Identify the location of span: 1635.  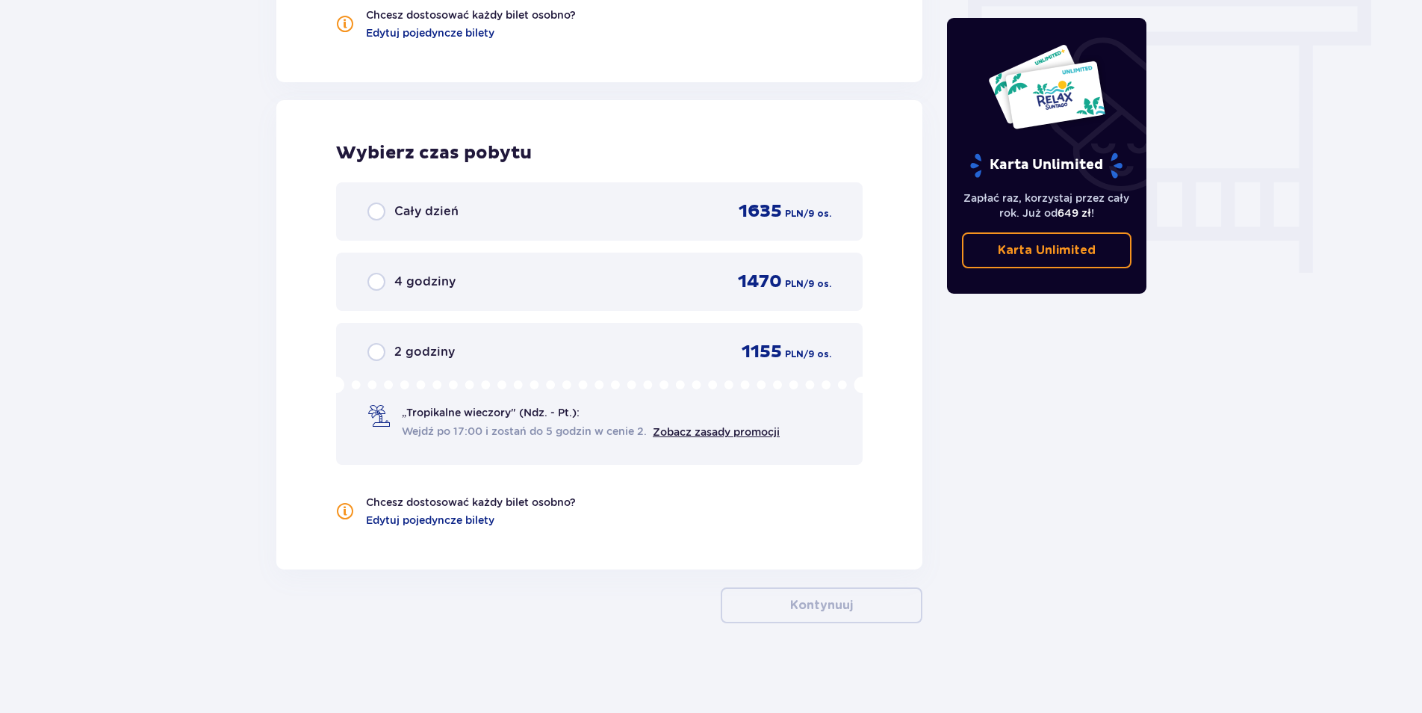
(760, 211).